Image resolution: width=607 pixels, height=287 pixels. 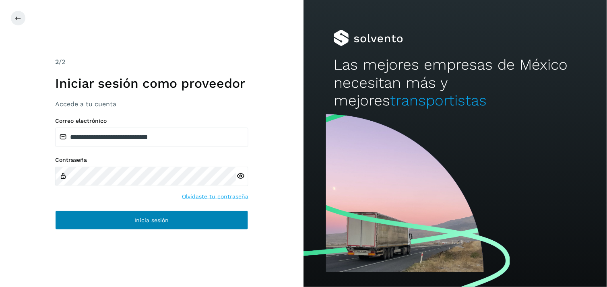 What do you see at coordinates (57, 62) in the screenshot?
I see `span: 2` at bounding box center [57, 62].